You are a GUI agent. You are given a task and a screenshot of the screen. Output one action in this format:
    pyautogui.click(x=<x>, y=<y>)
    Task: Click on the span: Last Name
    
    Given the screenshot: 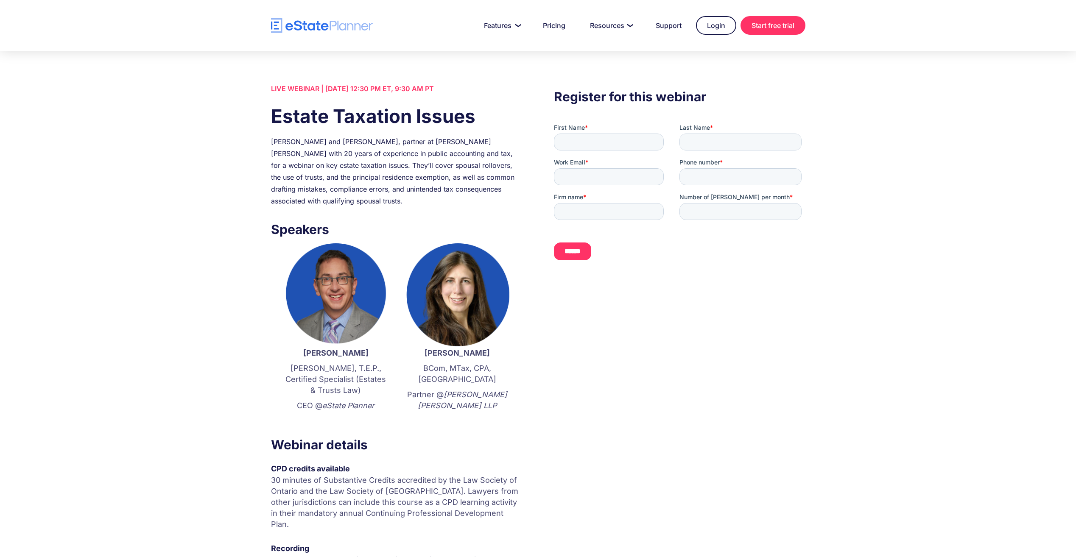 What is the action you would take?
    pyautogui.click(x=141, y=4)
    